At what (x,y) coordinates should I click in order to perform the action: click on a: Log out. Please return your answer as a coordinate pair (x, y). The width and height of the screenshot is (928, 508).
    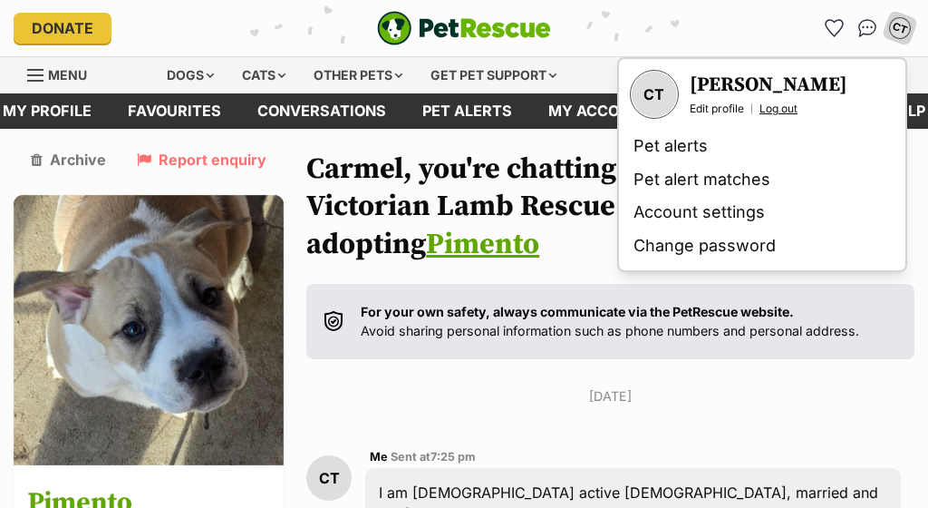
    Looking at the image, I should click on (779, 109).